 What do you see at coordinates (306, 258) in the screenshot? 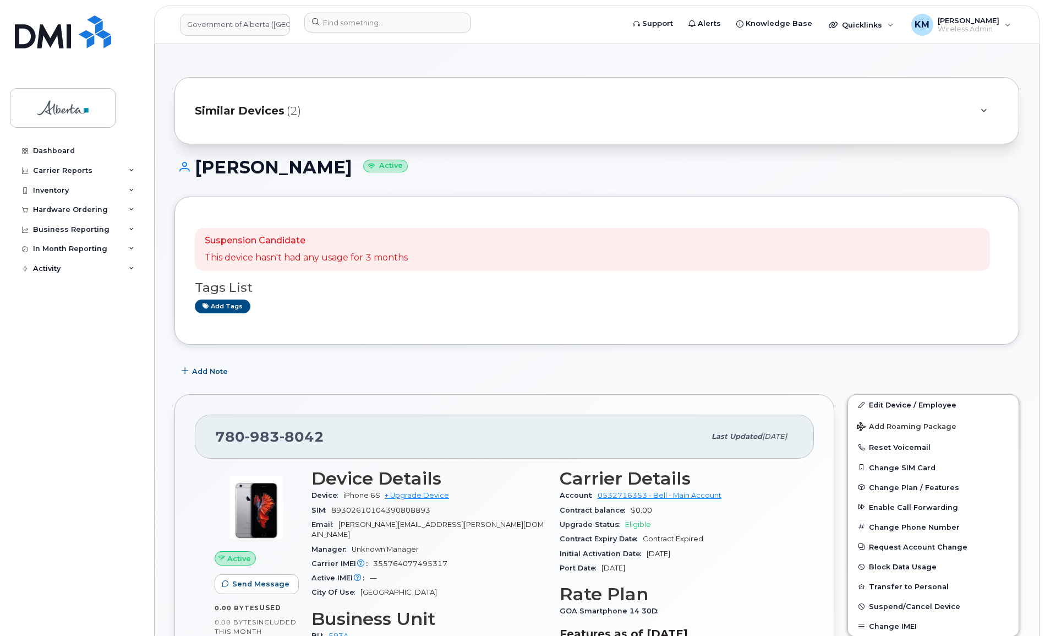
I see `p: This device hasn't had any usage for 3 months` at bounding box center [306, 258].